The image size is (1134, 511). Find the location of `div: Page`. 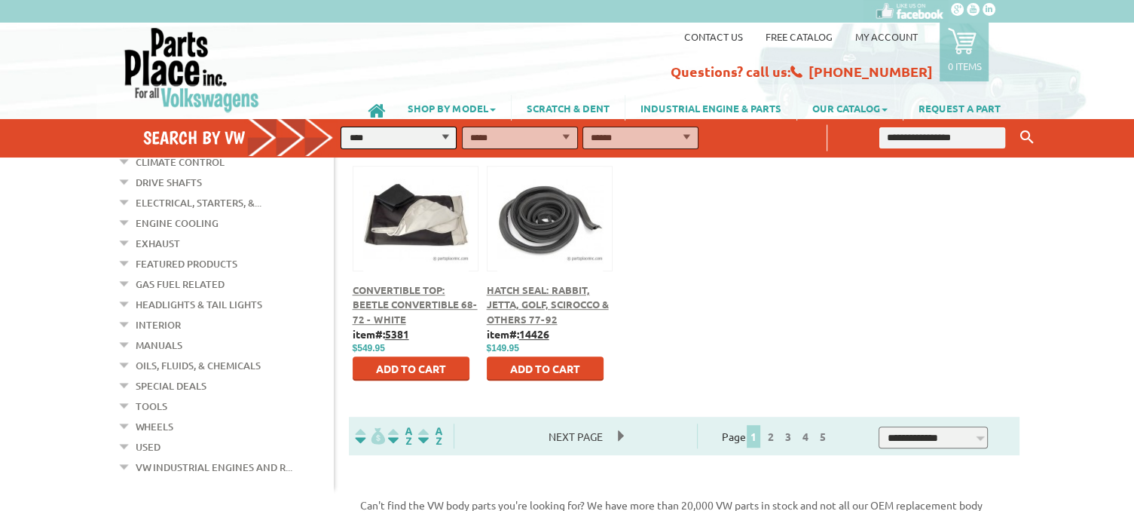

div: Page is located at coordinates (776, 436).